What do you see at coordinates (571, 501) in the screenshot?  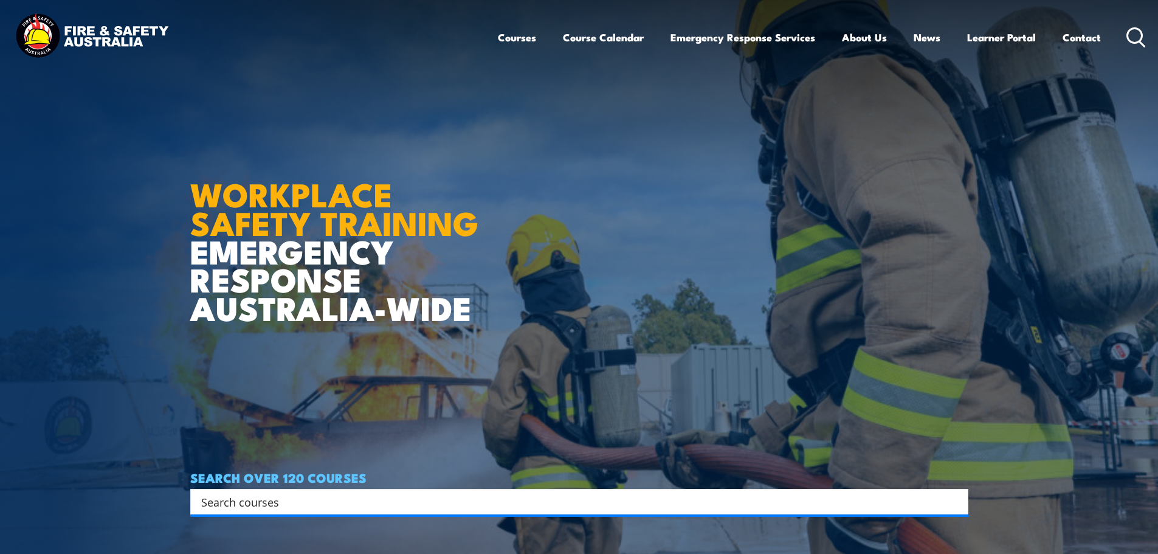 I see `input: Search input` at bounding box center [571, 501].